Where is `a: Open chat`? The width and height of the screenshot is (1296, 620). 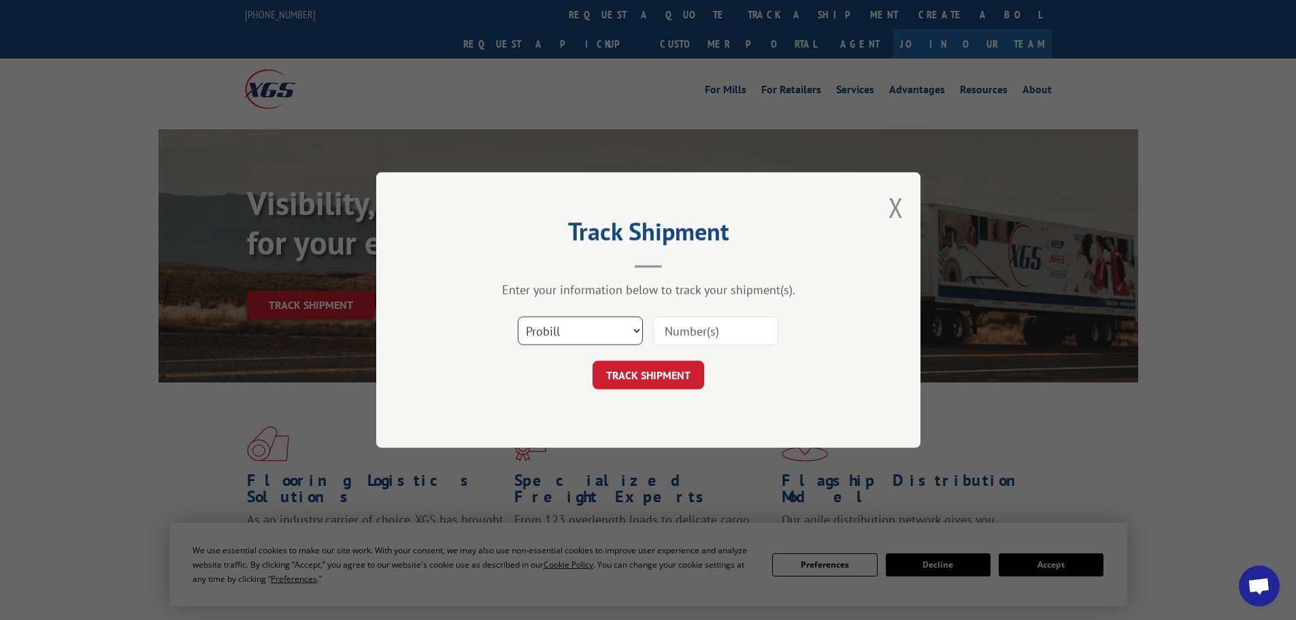
a: Open chat is located at coordinates (1259, 586).